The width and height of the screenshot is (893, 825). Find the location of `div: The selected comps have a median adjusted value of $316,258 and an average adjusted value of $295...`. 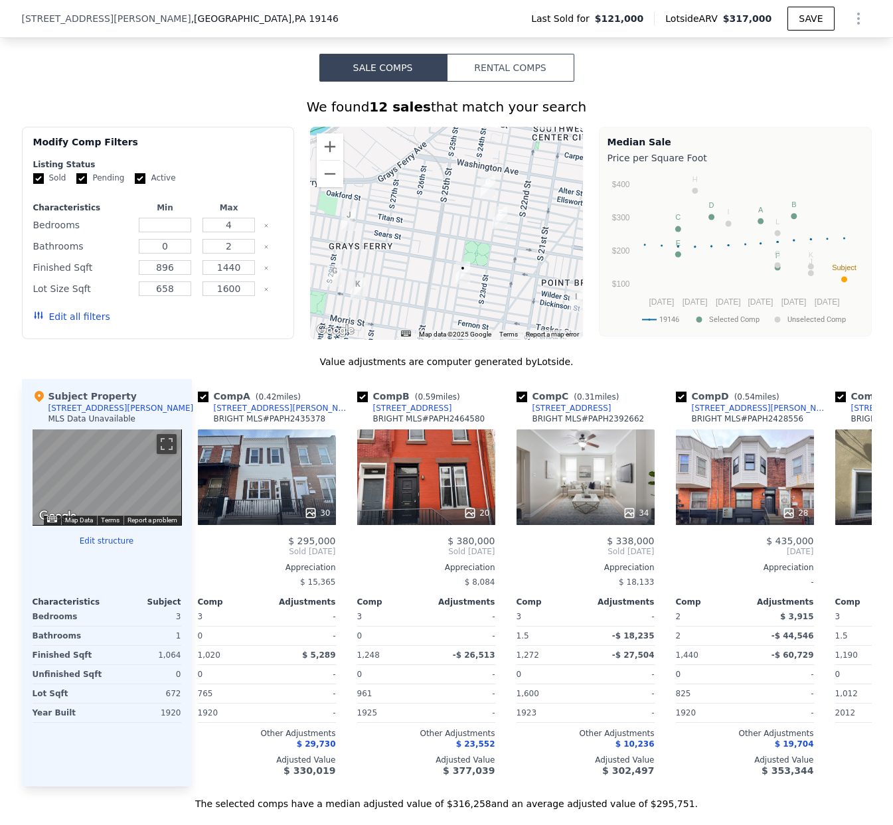

div: The selected comps have a median adjusted value of $316,258 and an average adjusted value of $295... is located at coordinates (447, 799).